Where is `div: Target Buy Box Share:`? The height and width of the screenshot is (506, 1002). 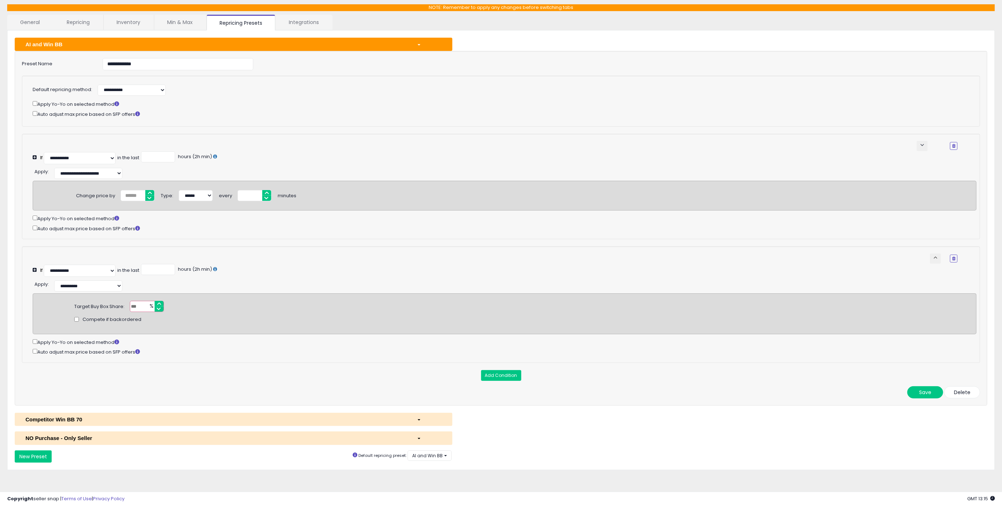 div: Target Buy Box Share: is located at coordinates (99, 306).